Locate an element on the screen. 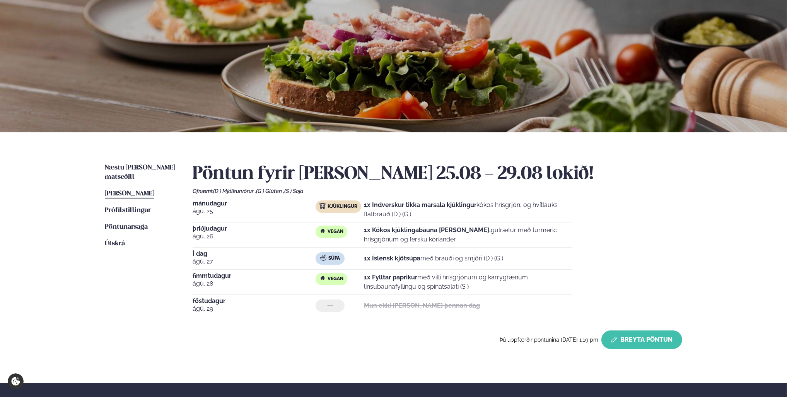 The width and height of the screenshot is (787, 397). span: Kjúklingur is located at coordinates (342, 206).